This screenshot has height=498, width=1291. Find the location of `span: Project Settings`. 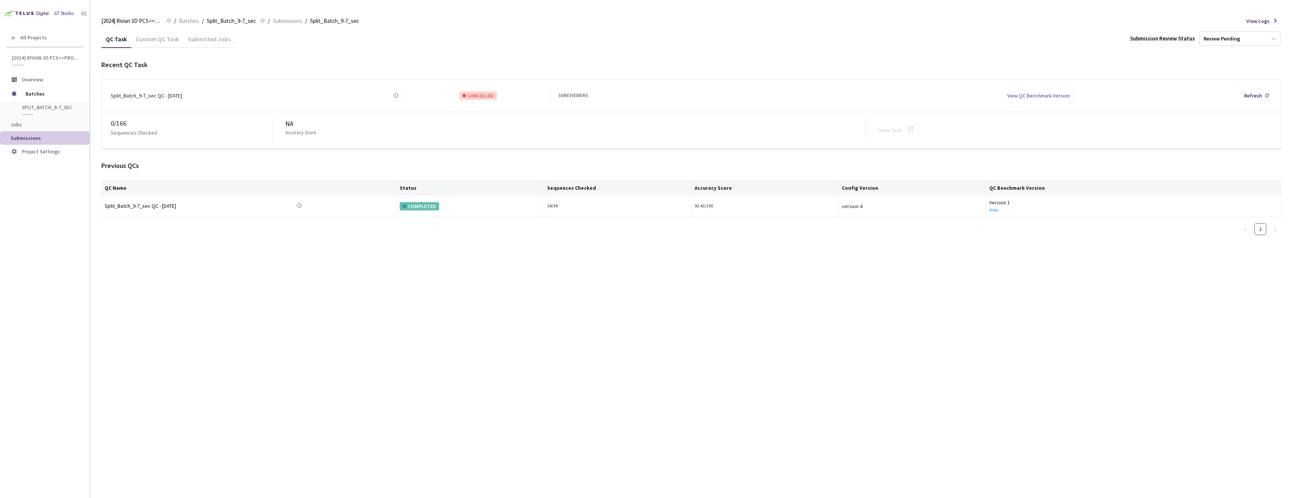

span: Project Settings is located at coordinates (41, 152).